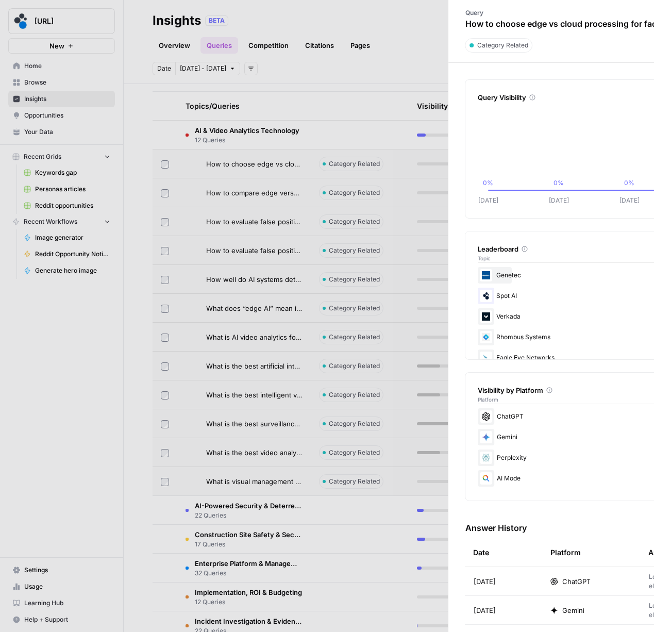  What do you see at coordinates (67, 620) in the screenshot?
I see `span: Help + Support` at bounding box center [67, 620].